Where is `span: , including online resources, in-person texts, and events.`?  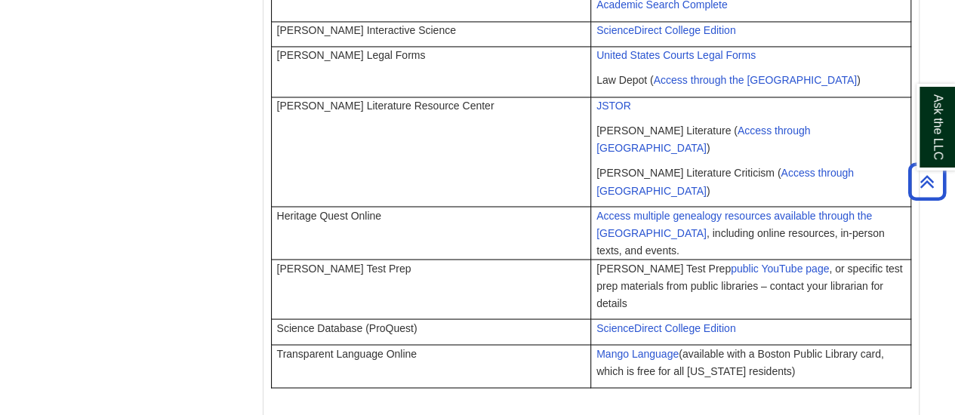 span: , including online resources, in-person texts, and events. is located at coordinates (741, 233).